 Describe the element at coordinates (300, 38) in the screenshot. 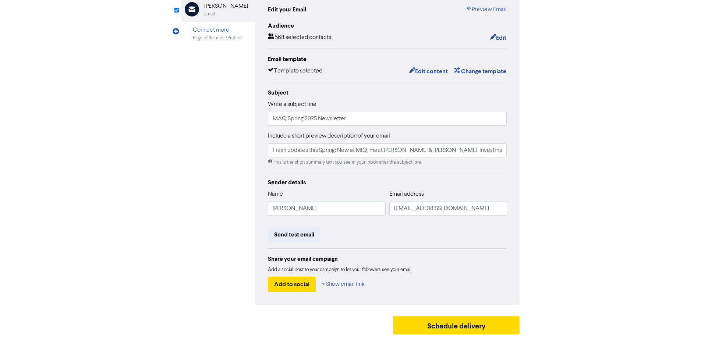

I see `div: 568 selected contacts` at that location.